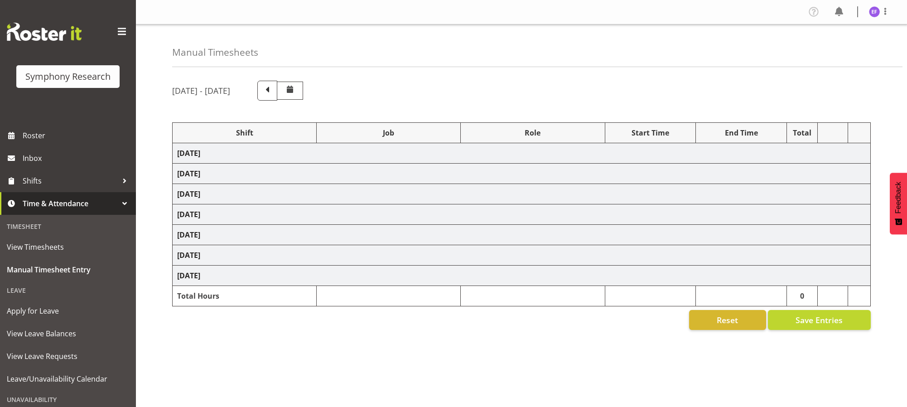 Image resolution: width=907 pixels, height=407 pixels. I want to click on span: View Timesheets, so click(68, 247).